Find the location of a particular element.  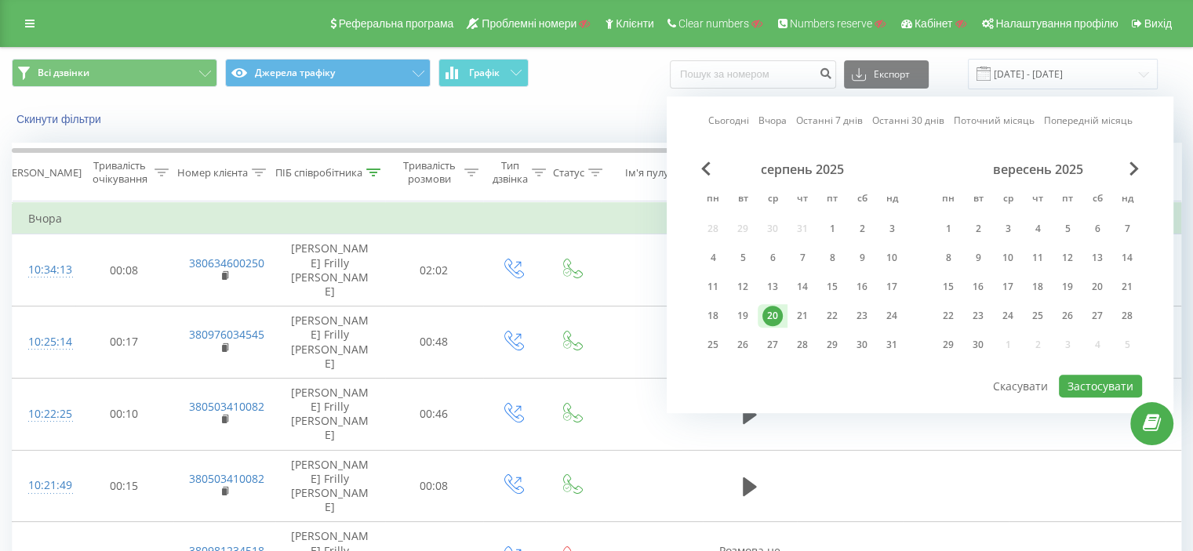

abbr: неділя is located at coordinates (892, 200).